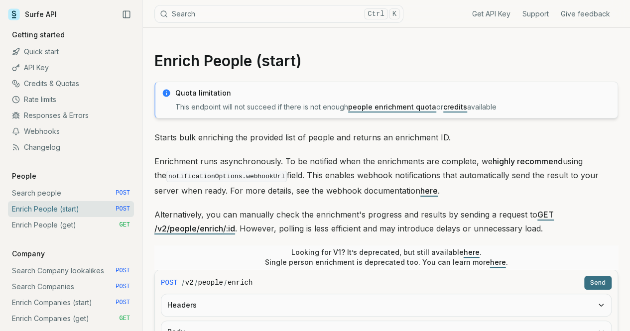 The image size is (630, 331). What do you see at coordinates (585, 14) in the screenshot?
I see `a: Give feedback` at bounding box center [585, 14].